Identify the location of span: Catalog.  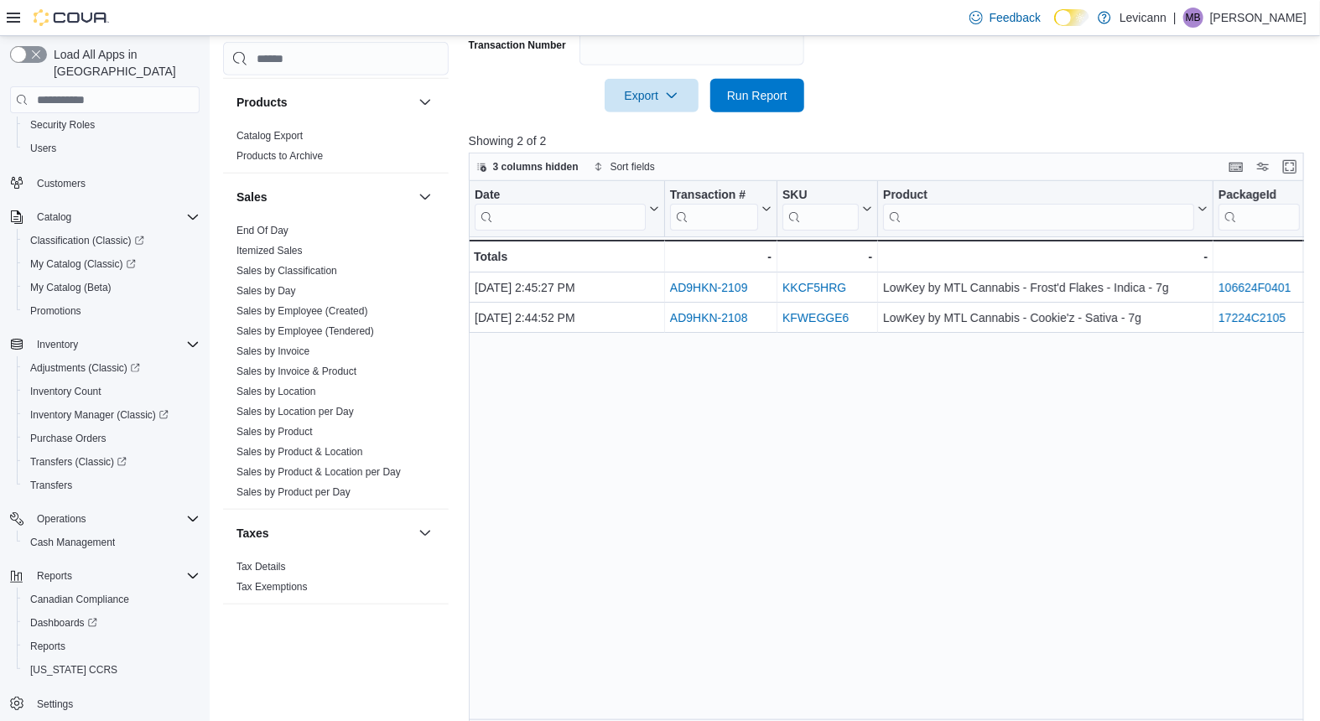
(54, 217).